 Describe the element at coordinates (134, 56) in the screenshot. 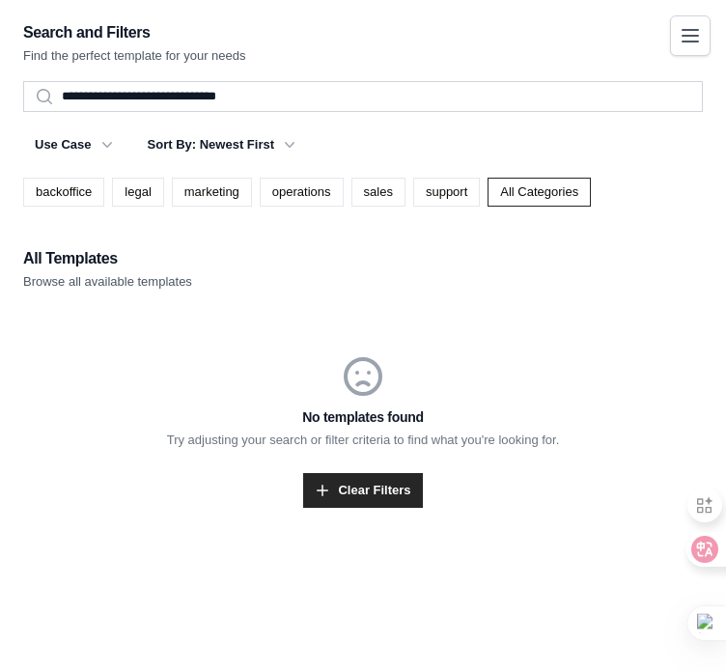

I see `p: Find the perfect template for your needs` at that location.